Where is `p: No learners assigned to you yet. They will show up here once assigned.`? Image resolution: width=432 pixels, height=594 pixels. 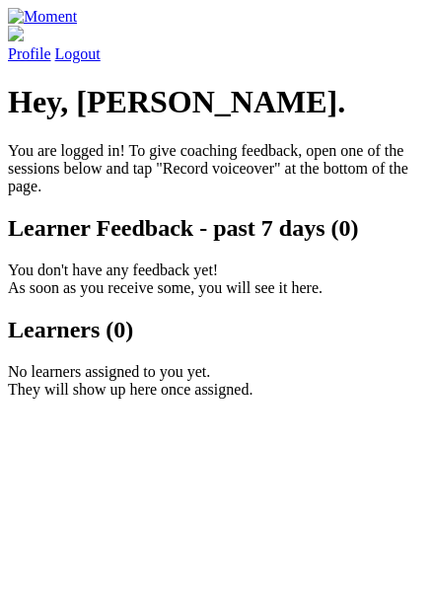 p: No learners assigned to you yet. They will show up here once assigned. is located at coordinates (216, 381).